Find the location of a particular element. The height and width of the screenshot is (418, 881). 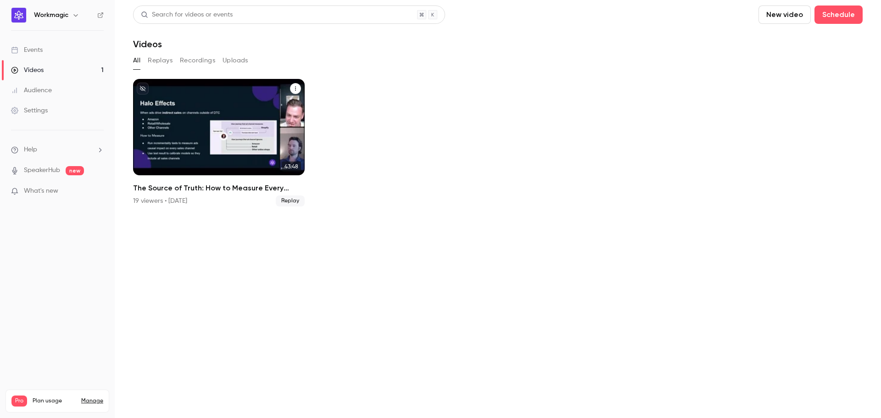

div: Videos is located at coordinates (27, 70).